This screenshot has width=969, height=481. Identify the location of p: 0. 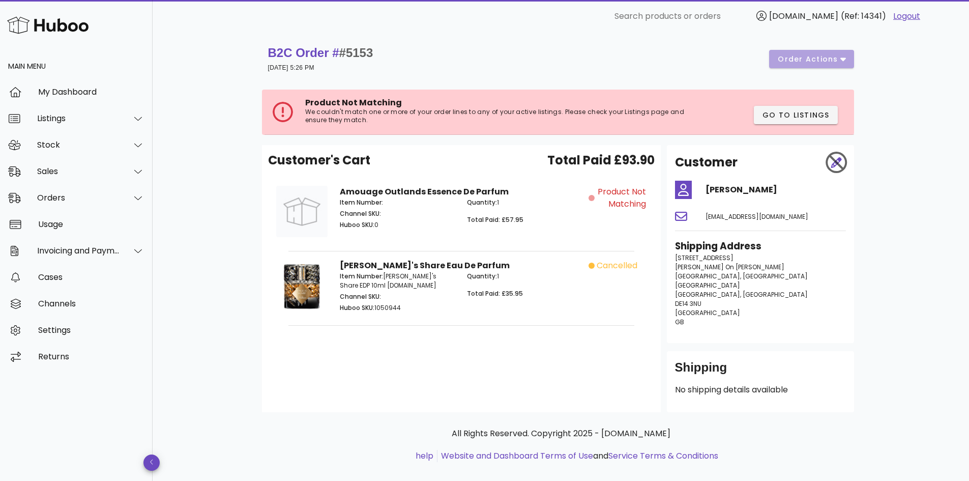
(397, 225).